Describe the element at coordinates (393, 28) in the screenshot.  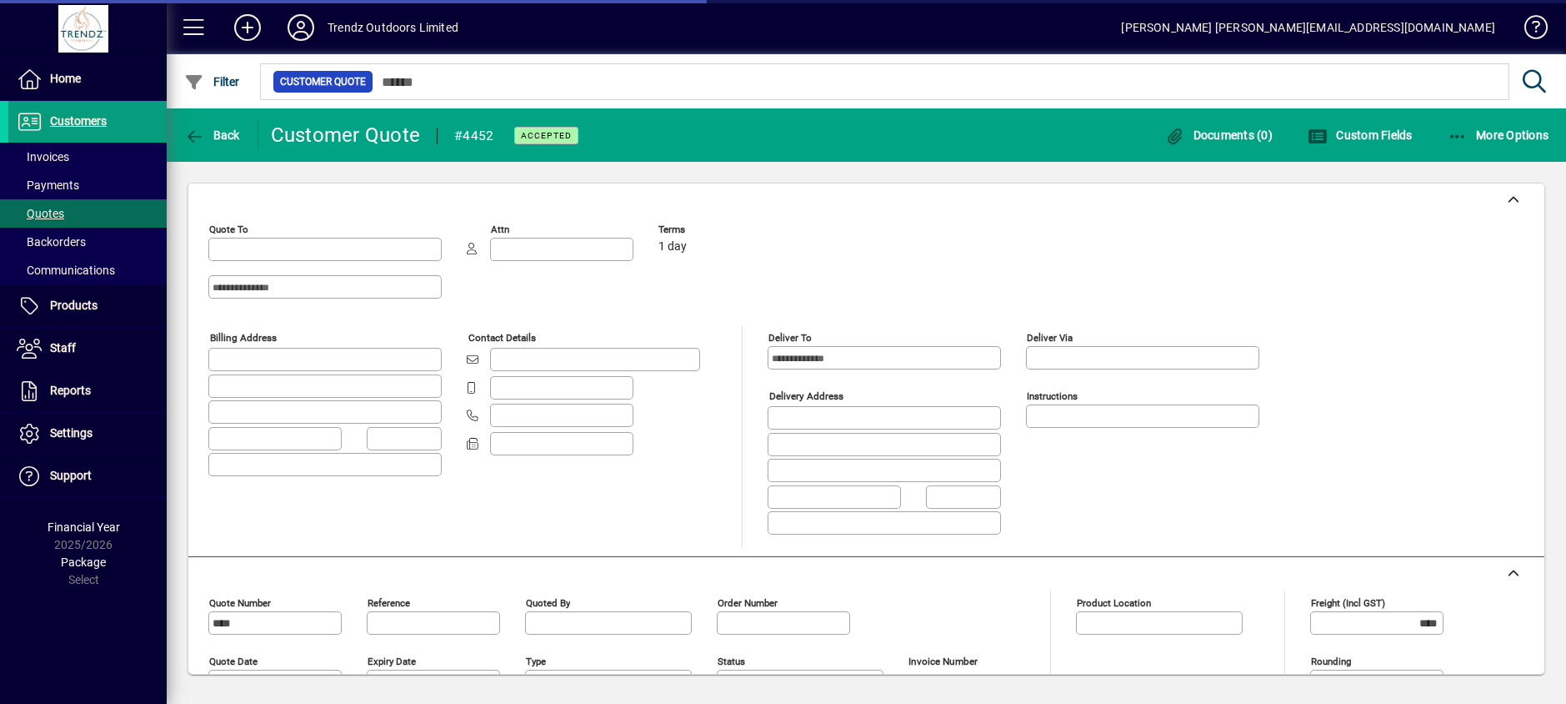
I see `div: Trendz Outdoors Limited` at that location.